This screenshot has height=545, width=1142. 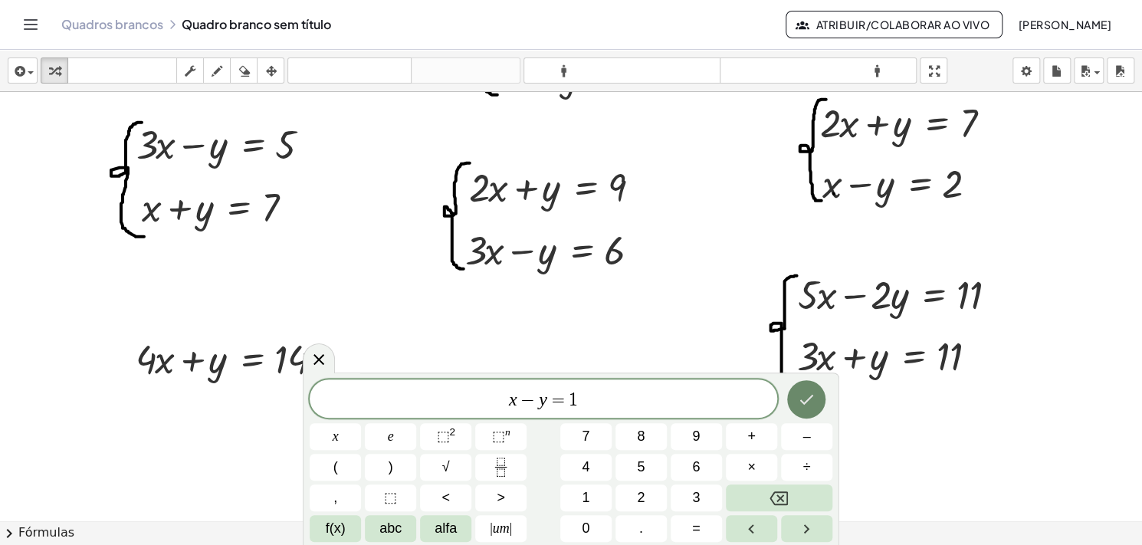 I want to click on button: 1, so click(x=586, y=498).